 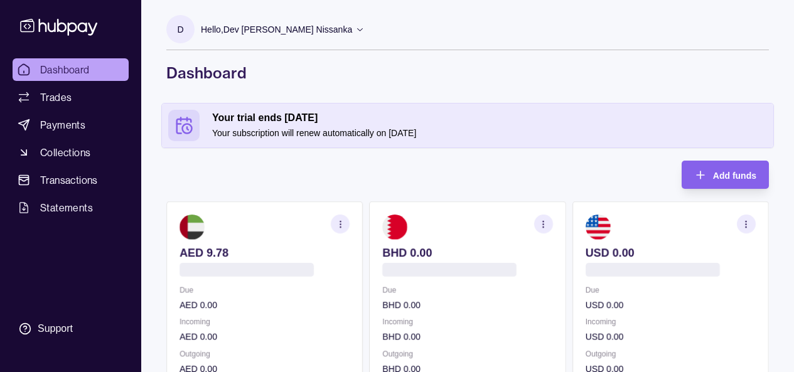 What do you see at coordinates (63, 125) in the screenshot?
I see `span: Payments` at bounding box center [63, 125].